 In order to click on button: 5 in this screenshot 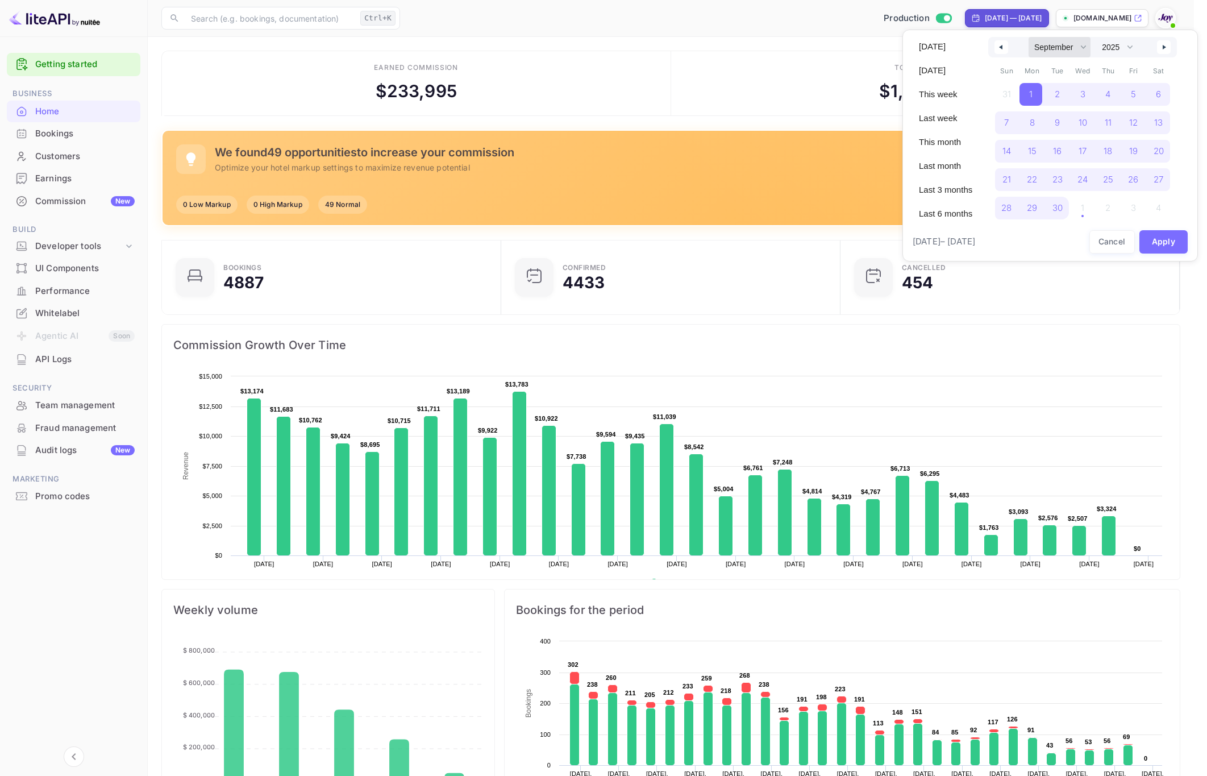, I will do `click(1134, 92)`.